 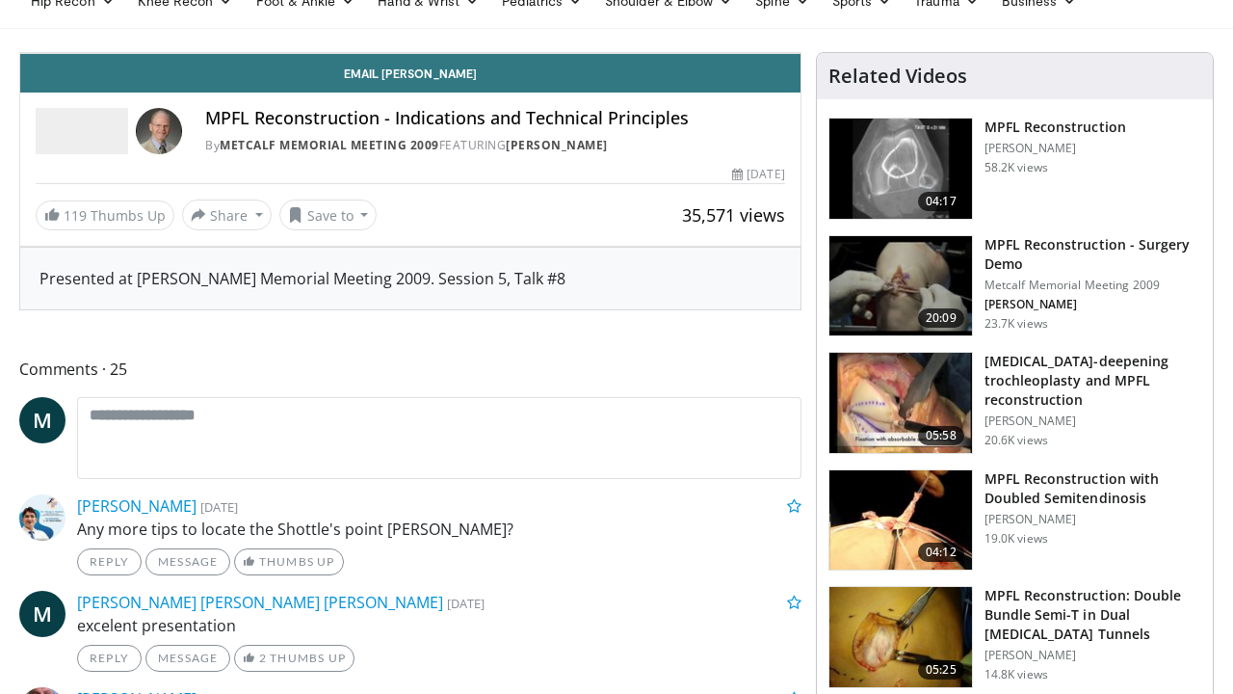 What do you see at coordinates (1093, 488) in the screenshot?
I see `h3: MPFL Reconstruction with Doubled Semitendinosis` at bounding box center [1093, 488].